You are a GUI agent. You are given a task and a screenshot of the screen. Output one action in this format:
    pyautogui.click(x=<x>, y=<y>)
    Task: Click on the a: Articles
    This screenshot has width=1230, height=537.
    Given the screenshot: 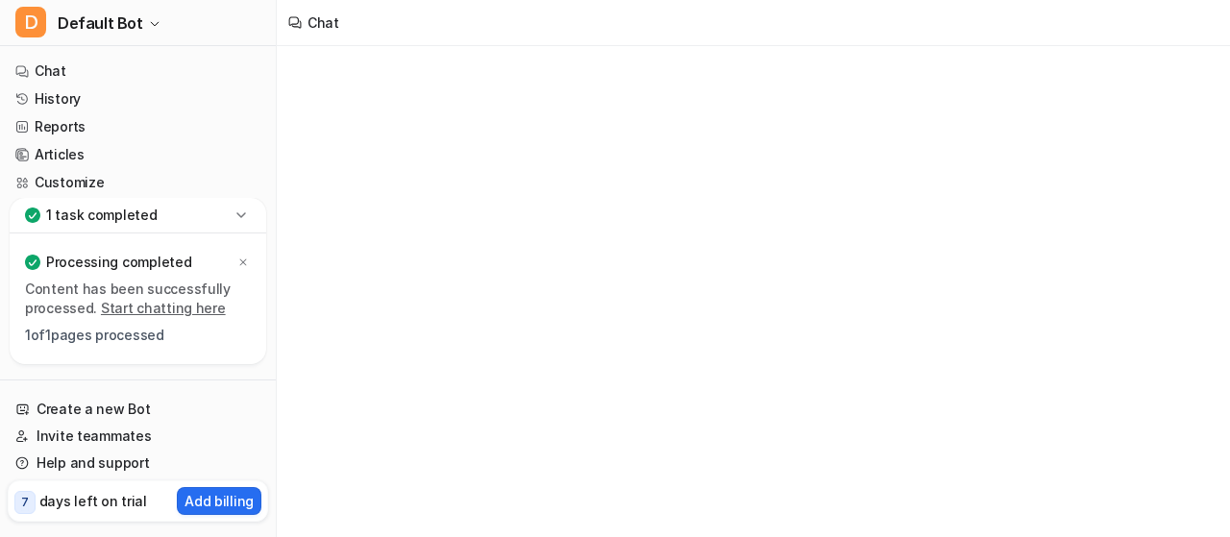 What is the action you would take?
    pyautogui.click(x=137, y=155)
    